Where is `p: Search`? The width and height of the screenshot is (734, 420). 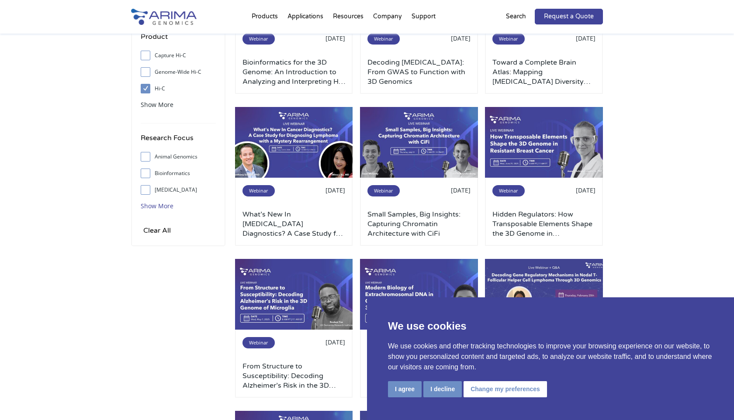 p: Search is located at coordinates (516, 17).